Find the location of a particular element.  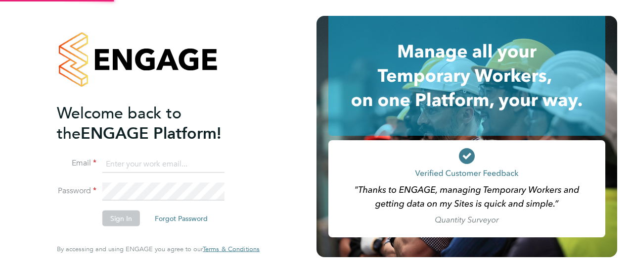

label: Email is located at coordinates (77, 163).